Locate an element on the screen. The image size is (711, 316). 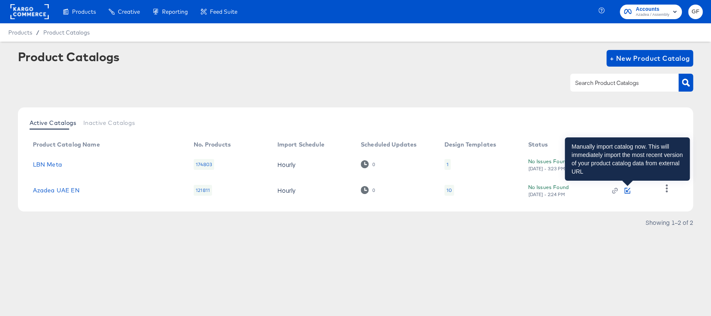
th: More is located at coordinates (668, 145).